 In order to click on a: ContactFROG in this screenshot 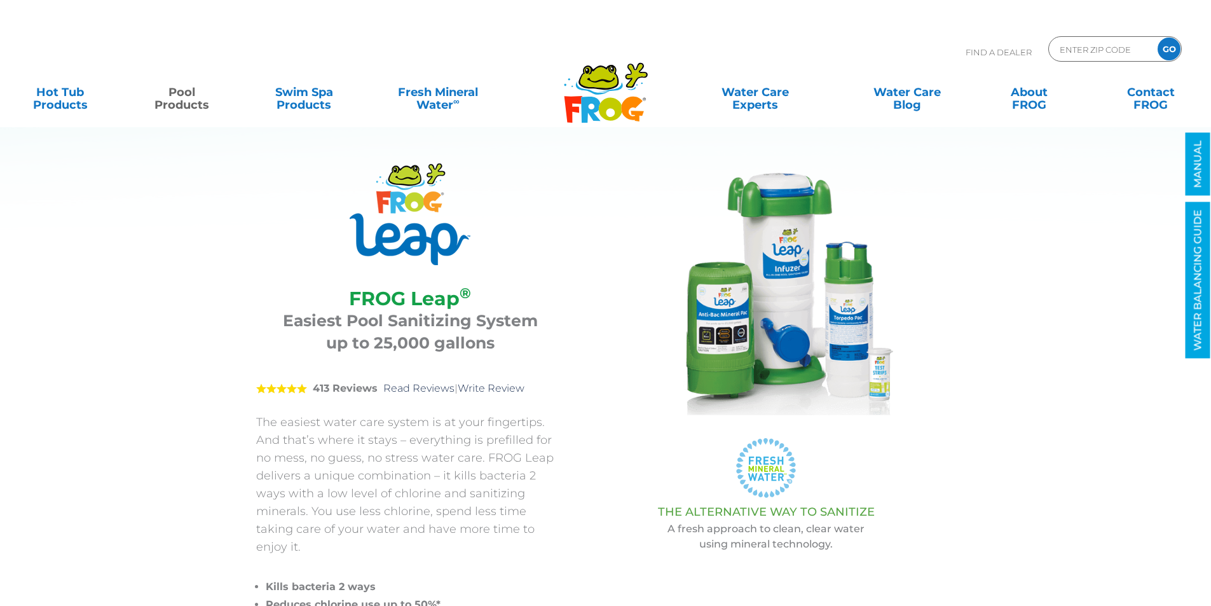, I will do `click(1151, 92)`.